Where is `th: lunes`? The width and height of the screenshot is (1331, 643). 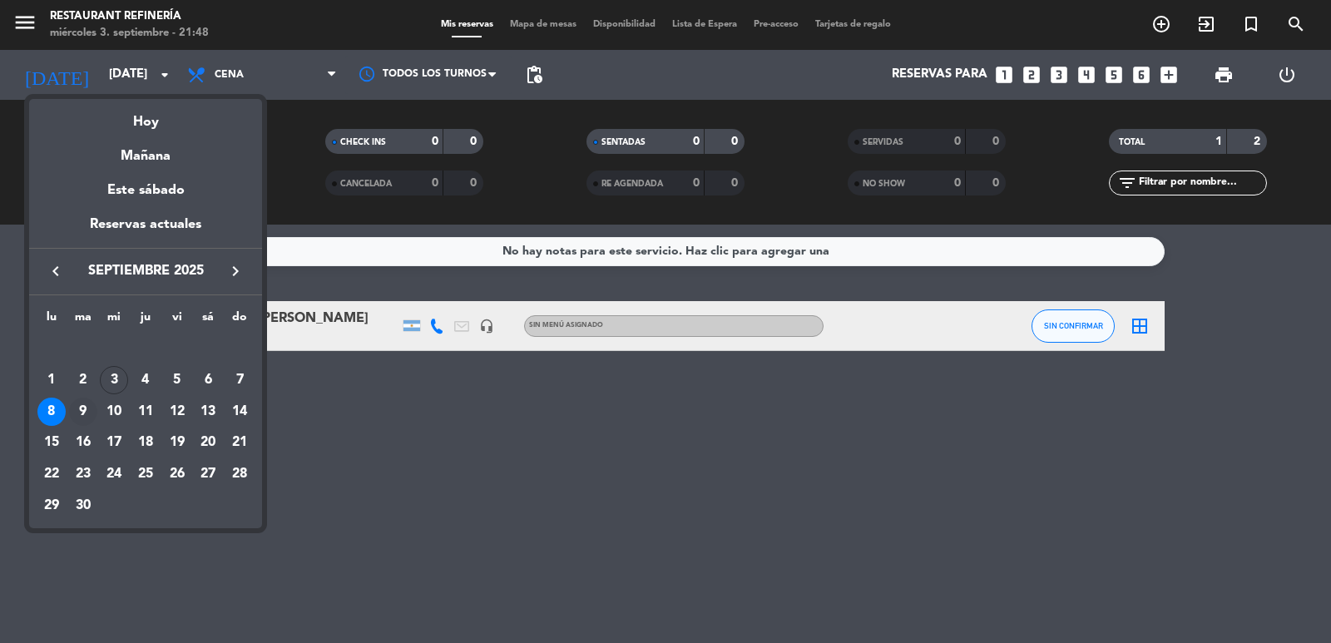 th: lunes is located at coordinates (52, 320).